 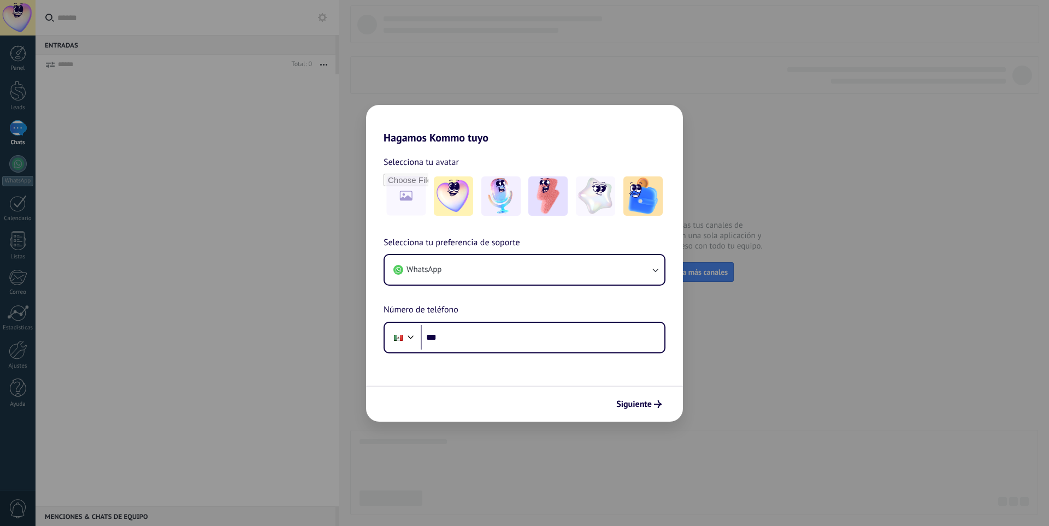 I want to click on span: Selecciona tu avatar, so click(x=421, y=162).